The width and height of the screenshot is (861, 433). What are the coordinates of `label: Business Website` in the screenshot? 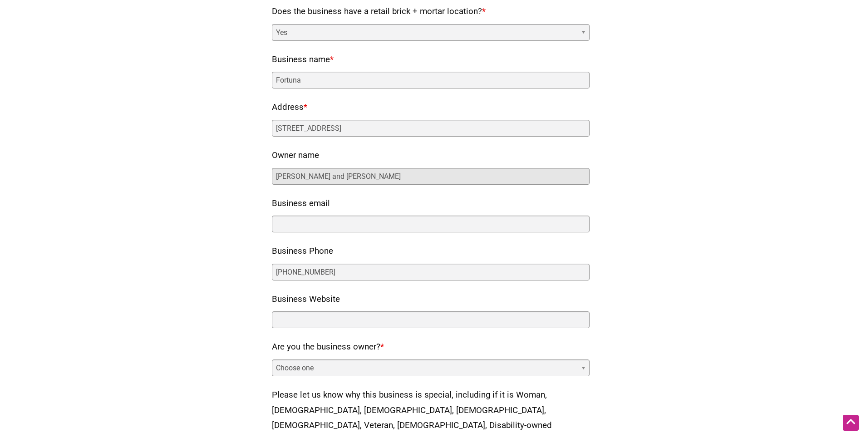 It's located at (306, 300).